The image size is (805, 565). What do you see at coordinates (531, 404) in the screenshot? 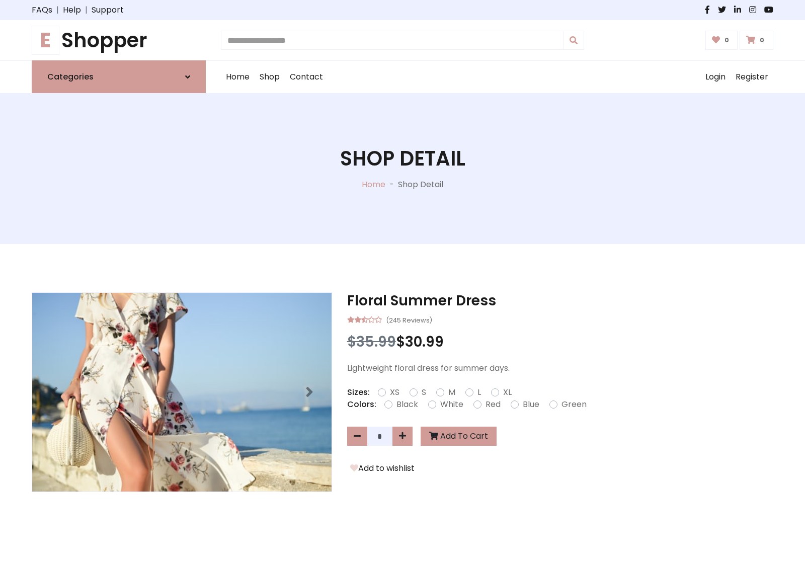
I see `label: Blue` at bounding box center [531, 404].